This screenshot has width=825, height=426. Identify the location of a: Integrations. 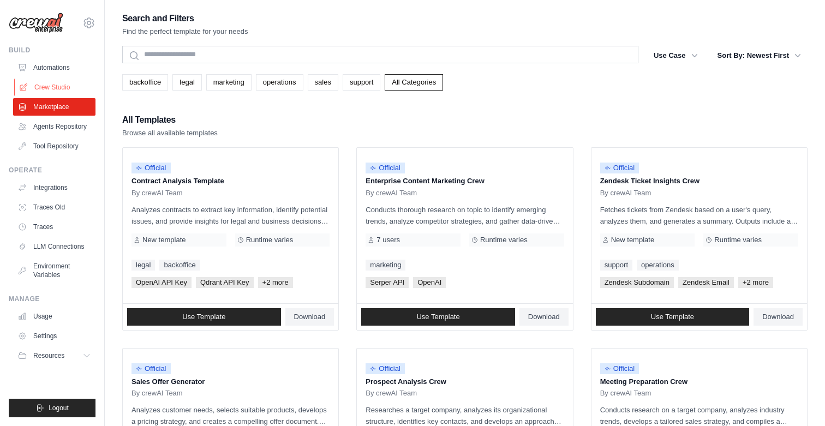
(54, 188).